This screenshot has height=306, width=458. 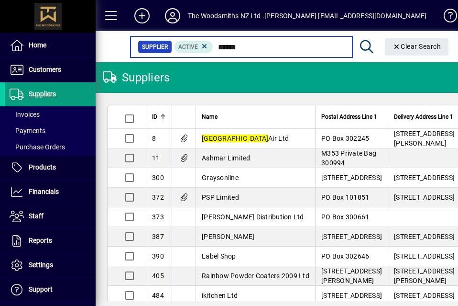 What do you see at coordinates (417, 47) in the screenshot?
I see `button: Clear` at bounding box center [417, 47].